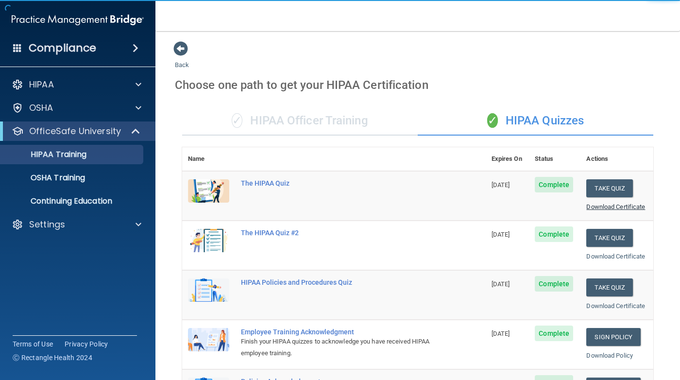  Describe the element at coordinates (339, 332) in the screenshot. I see `div: Employee Training Acknowledgment` at that location.